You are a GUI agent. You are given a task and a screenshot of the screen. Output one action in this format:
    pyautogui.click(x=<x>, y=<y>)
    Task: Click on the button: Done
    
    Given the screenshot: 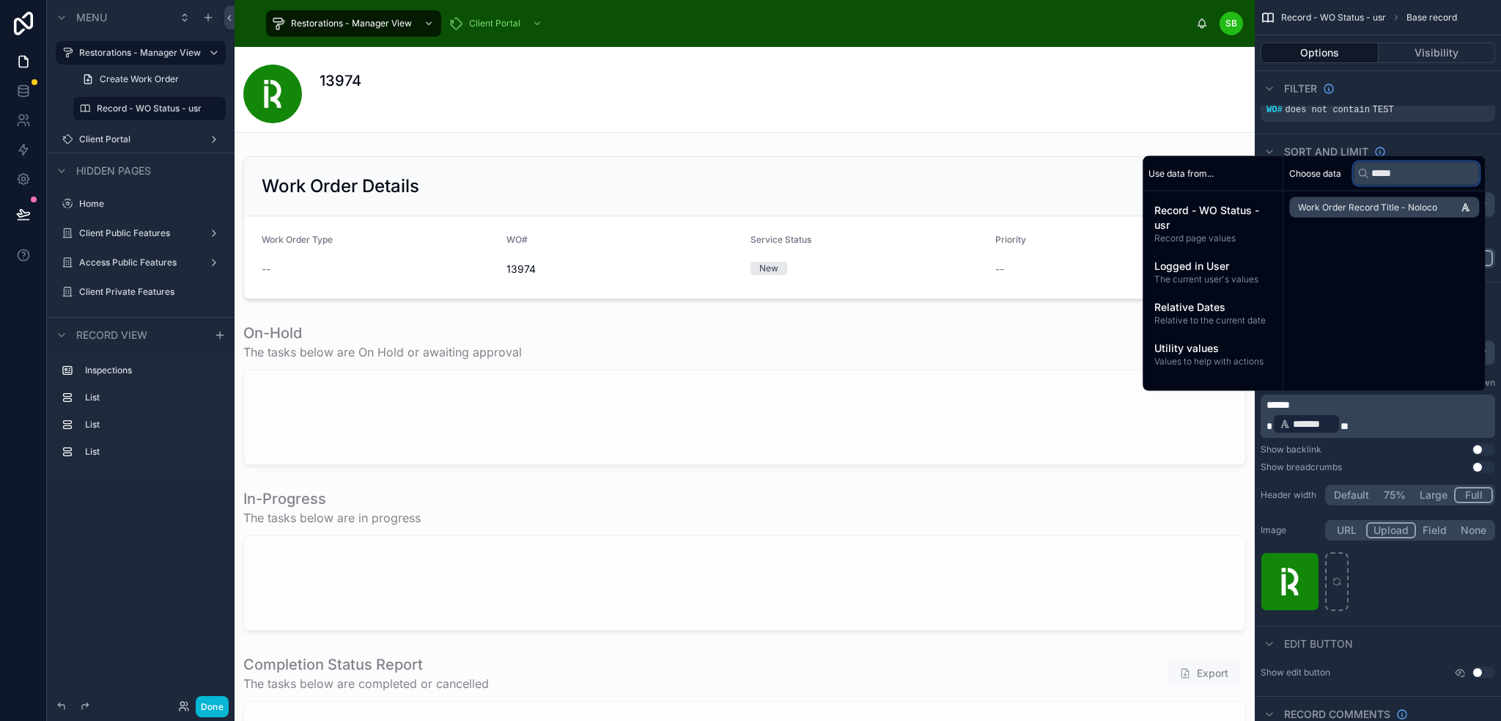 What is the action you would take?
    pyautogui.click(x=212, y=706)
    